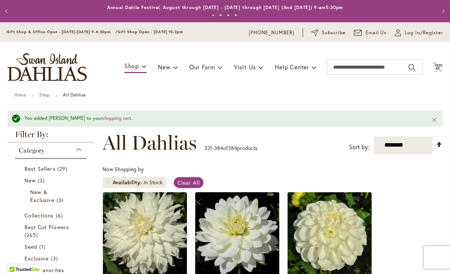 The height and width of the screenshot is (274, 450). Describe the element at coordinates (37, 258) in the screenshot. I see `span: Exclusive` at that location.